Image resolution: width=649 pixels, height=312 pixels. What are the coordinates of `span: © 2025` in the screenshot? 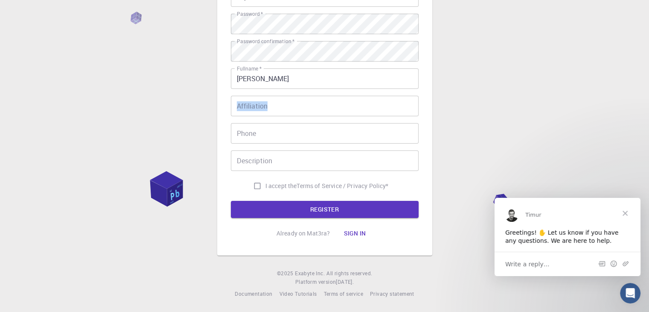 It's located at (286, 273).